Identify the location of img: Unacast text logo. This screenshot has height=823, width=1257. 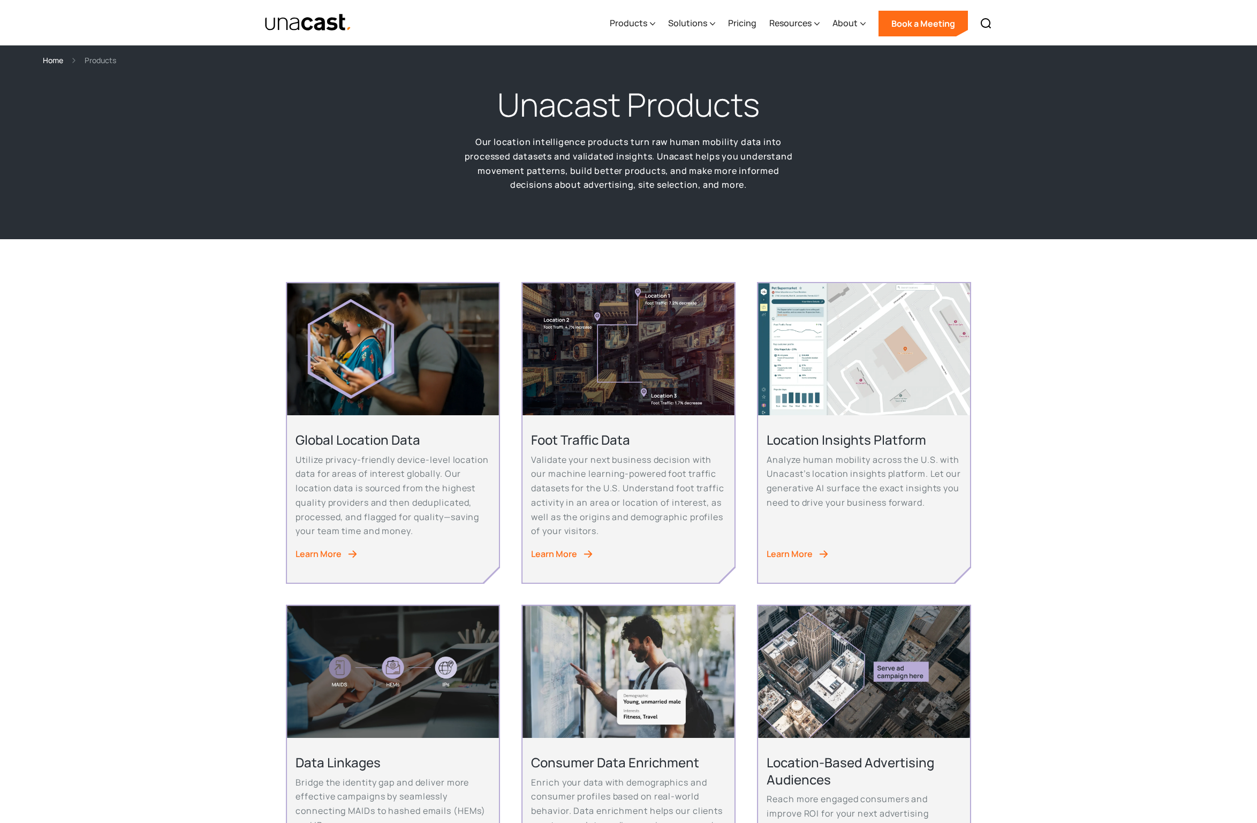
(308, 22).